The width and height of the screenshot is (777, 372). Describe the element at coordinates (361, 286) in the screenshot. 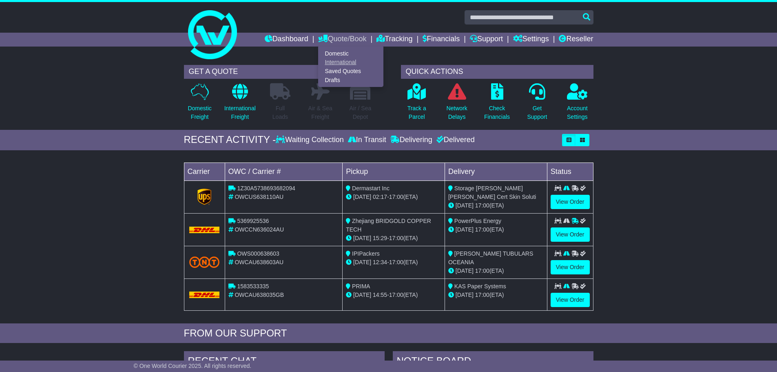

I see `span: PRIMA` at that location.